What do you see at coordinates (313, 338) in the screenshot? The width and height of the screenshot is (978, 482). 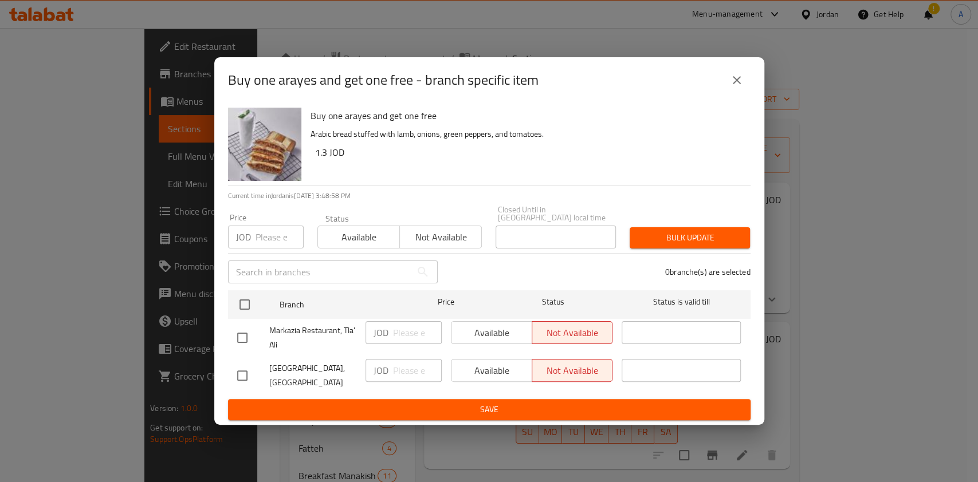 I see `span: Markazia Restaurant, Tla' Ali` at bounding box center [313, 338].